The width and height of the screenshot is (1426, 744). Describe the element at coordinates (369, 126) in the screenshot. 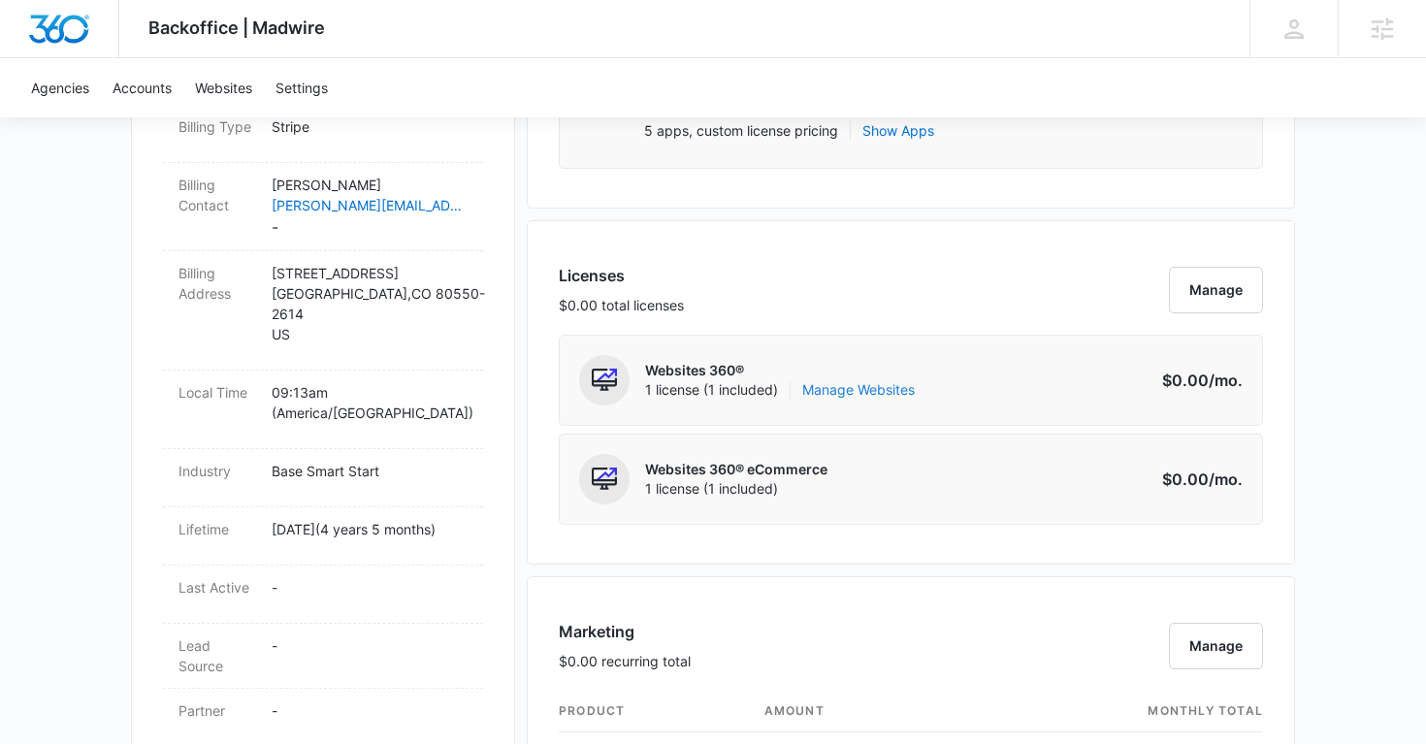

I see `p: Stripe` at that location.